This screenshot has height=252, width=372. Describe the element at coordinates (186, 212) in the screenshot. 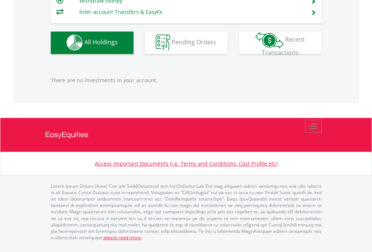

I see `p: Lorem Ipsum Dolors (Ame) Con a/e SeddOeiusmod tem InciDiduntut Lab Etd mag aliquaen admin veniamq...` at that location.